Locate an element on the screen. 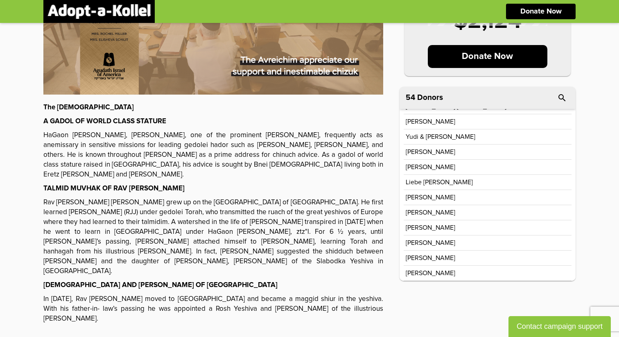 This screenshot has width=619, height=337. img: logonobg.png is located at coordinates (99, 11).